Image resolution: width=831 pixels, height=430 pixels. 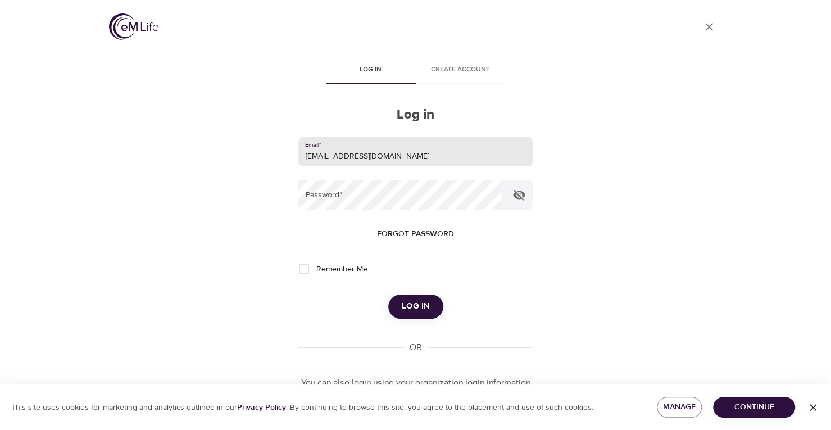 I want to click on img: logo, so click(x=134, y=26).